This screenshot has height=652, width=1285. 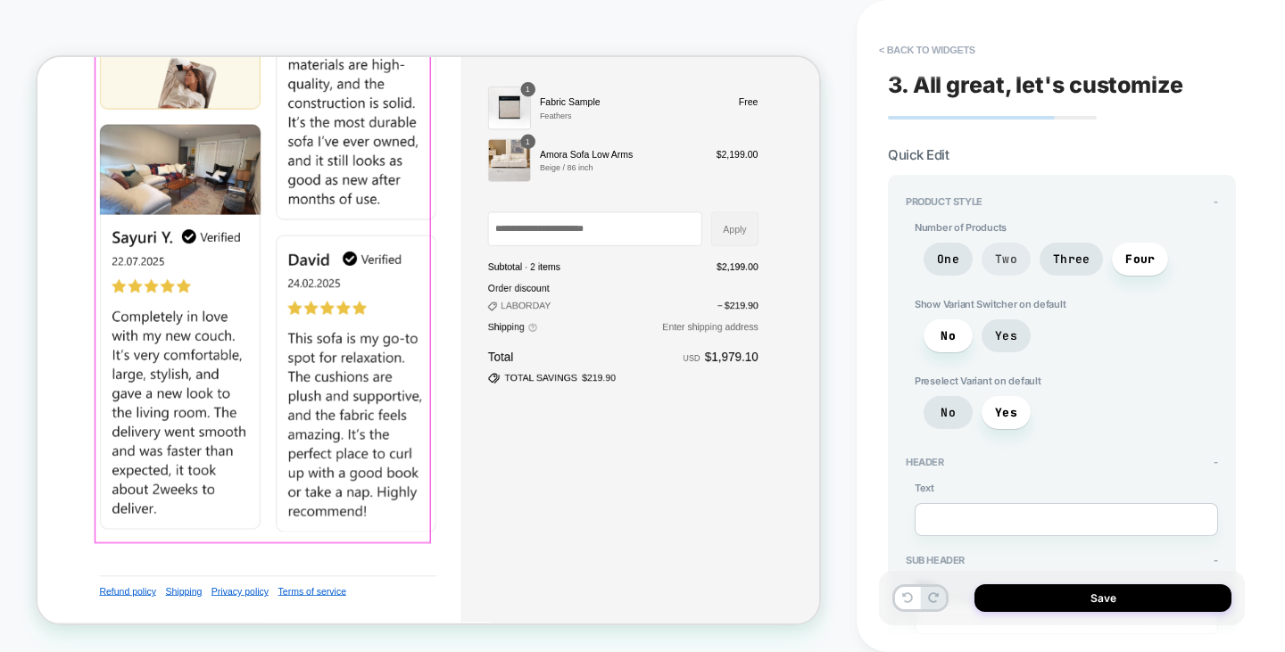 I want to click on strong: Total, so click(x=617, y=401).